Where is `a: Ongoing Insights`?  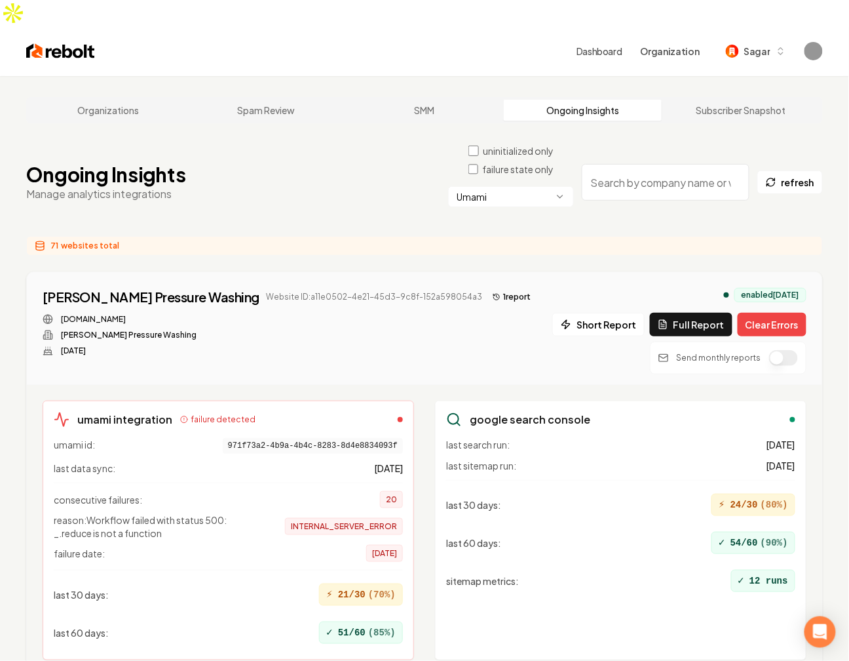 a: Ongoing Insights is located at coordinates (583, 110).